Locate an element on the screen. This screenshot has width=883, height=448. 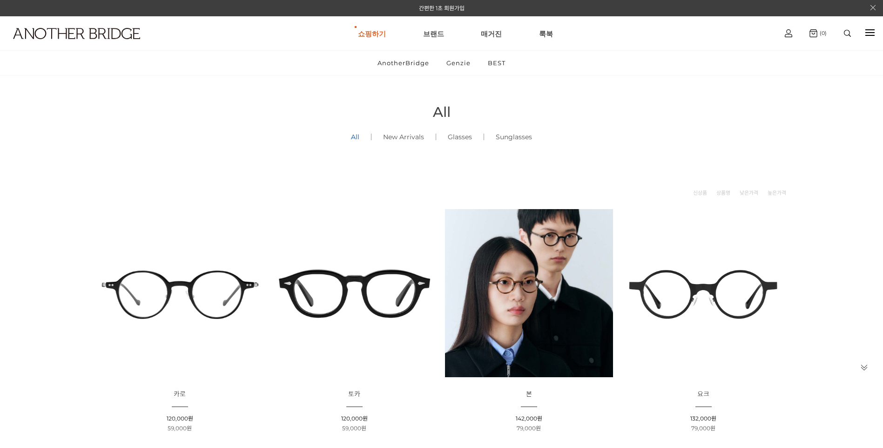
img: search is located at coordinates (848, 33).